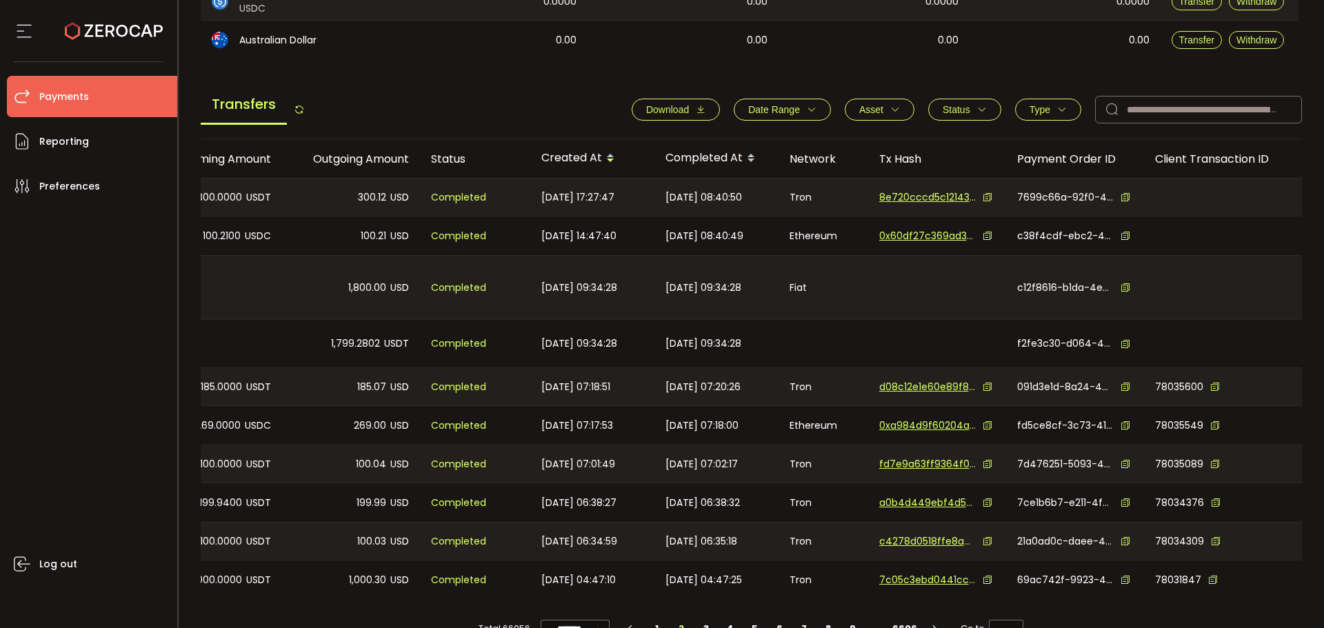 This screenshot has width=1324, height=628. Describe the element at coordinates (871, 110) in the screenshot. I see `span: Asset` at that location.